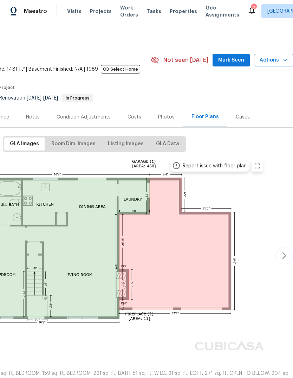 This screenshot has width=293, height=378. What do you see at coordinates (24, 144) in the screenshot?
I see `button: GLA Images` at bounding box center [24, 144].